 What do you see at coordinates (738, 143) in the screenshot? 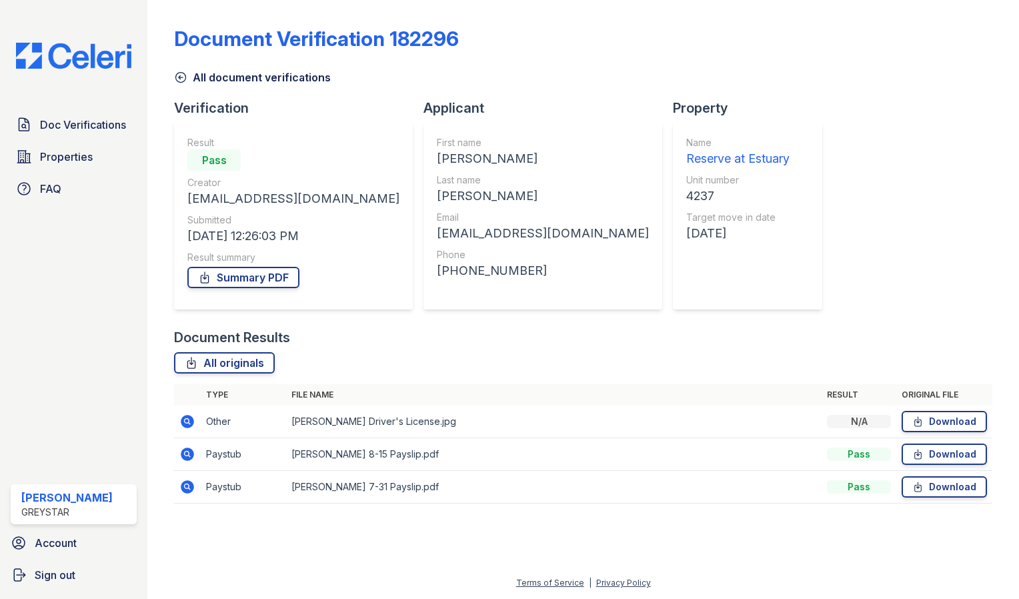
I see `div: Name` at bounding box center [738, 143].